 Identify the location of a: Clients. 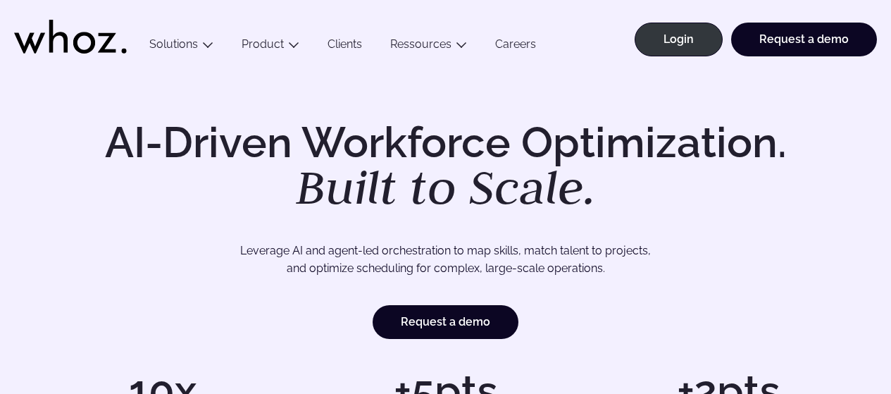
(344, 46).